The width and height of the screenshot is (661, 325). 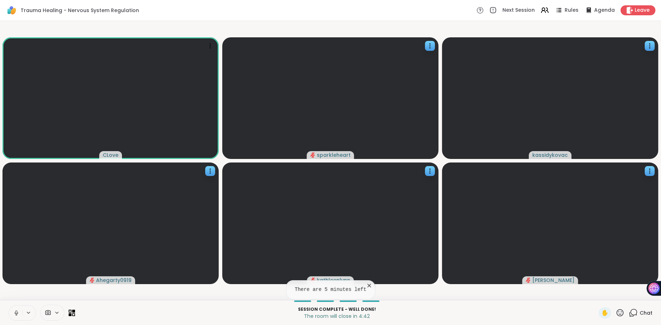 I want to click on span: Rules, so click(x=571, y=10).